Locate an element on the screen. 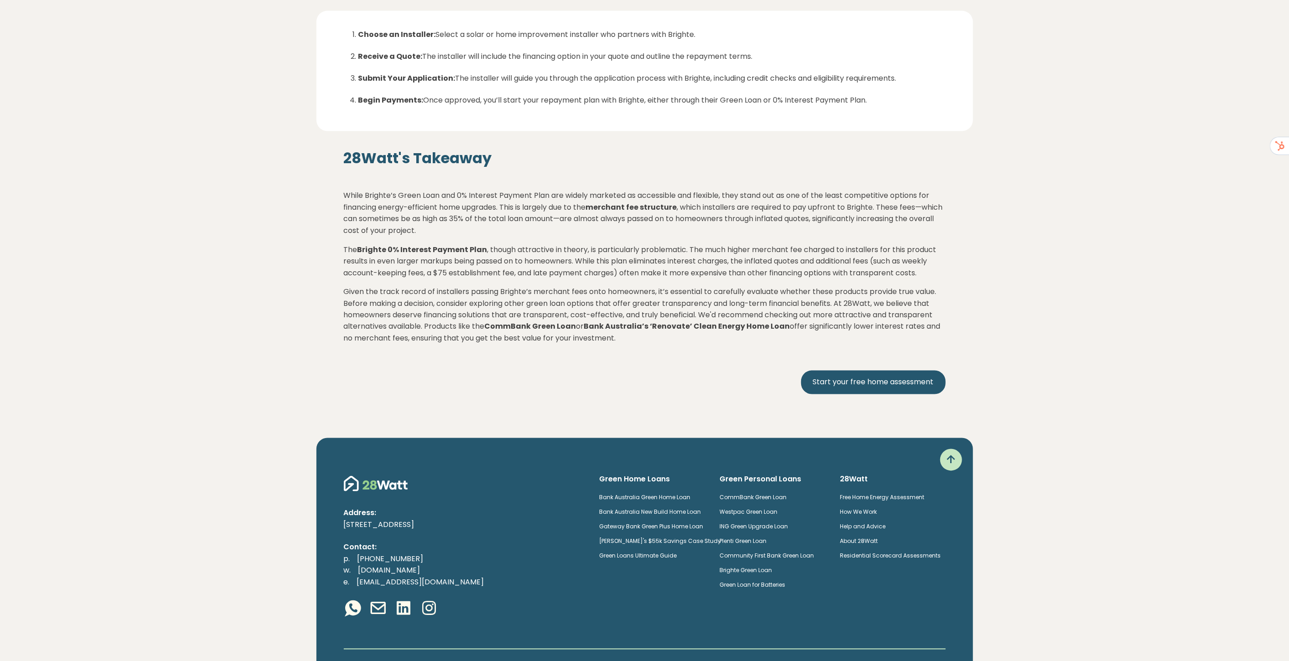 This screenshot has height=661, width=1289. a: Gateway Bank Green Plus Home Loan is located at coordinates (652, 527).